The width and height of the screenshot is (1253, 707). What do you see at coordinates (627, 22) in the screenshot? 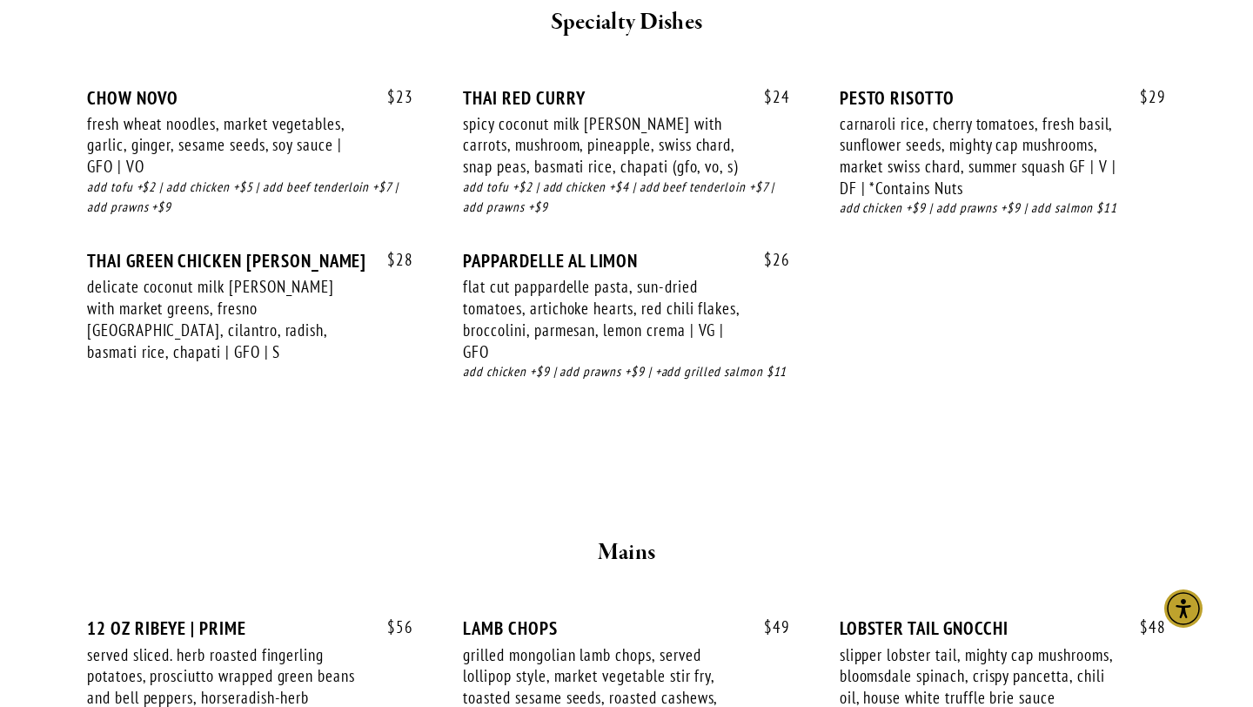
I see `strong: Specialty Dishes` at bounding box center [627, 22].